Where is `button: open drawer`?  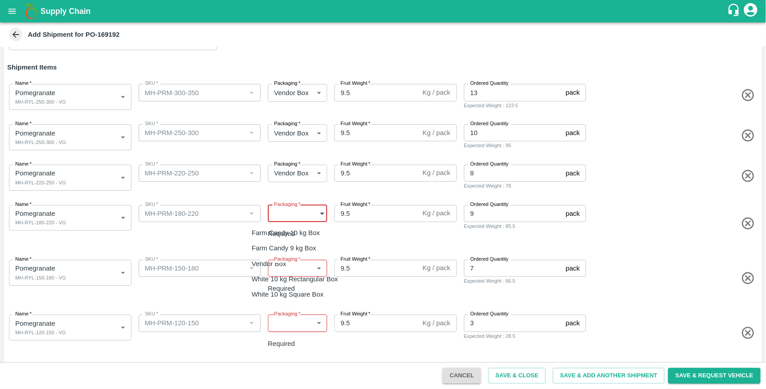 button: open drawer is located at coordinates (12, 11).